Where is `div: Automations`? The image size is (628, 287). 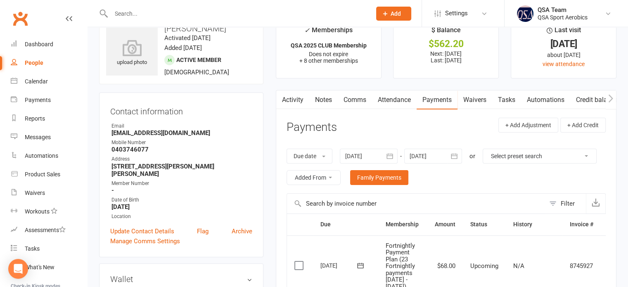
div: Automations is located at coordinates (41, 156).